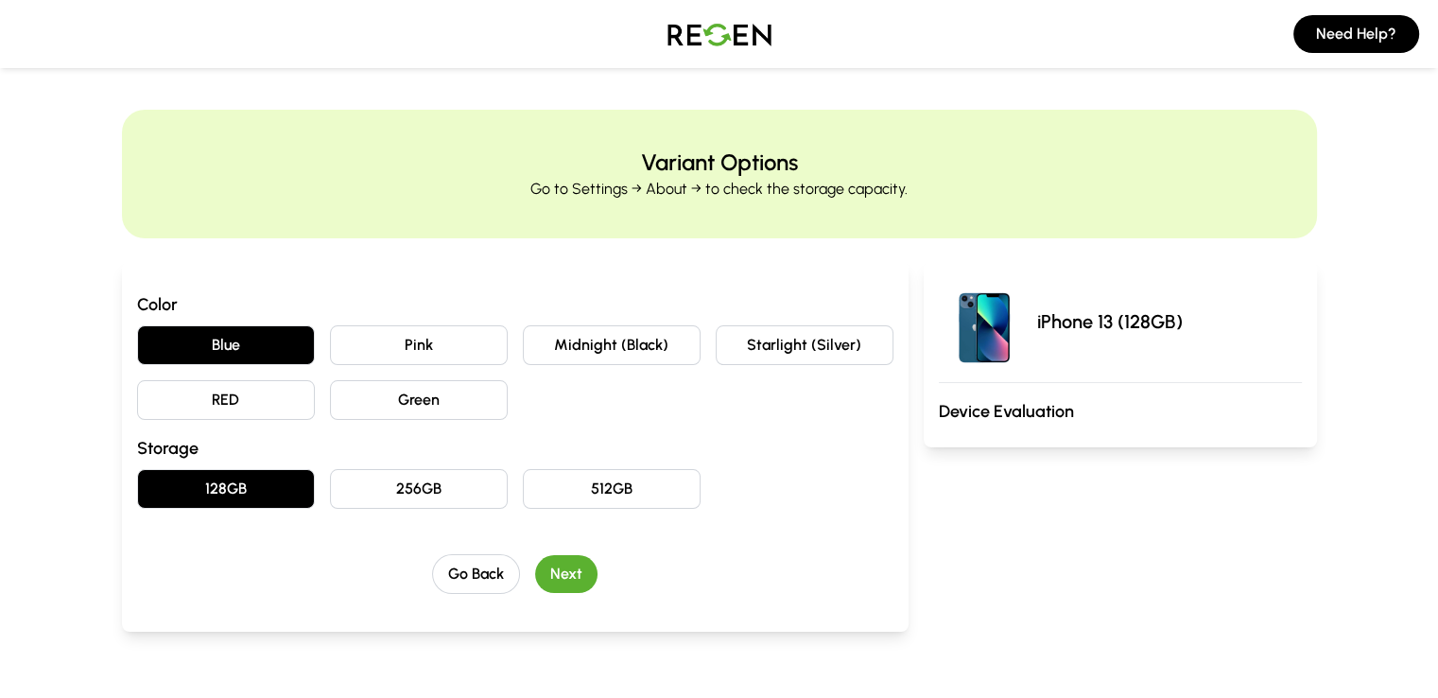  What do you see at coordinates (718, 189) in the screenshot?
I see `p: Go to Settings → About → to check the storage capacity.` at bounding box center [718, 189].